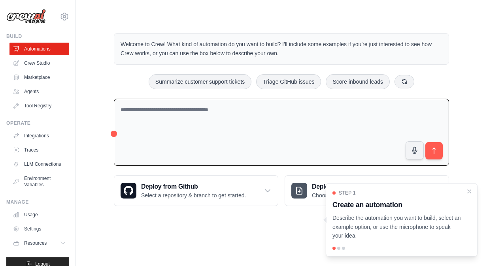  I want to click on div: Operate, so click(38, 123).